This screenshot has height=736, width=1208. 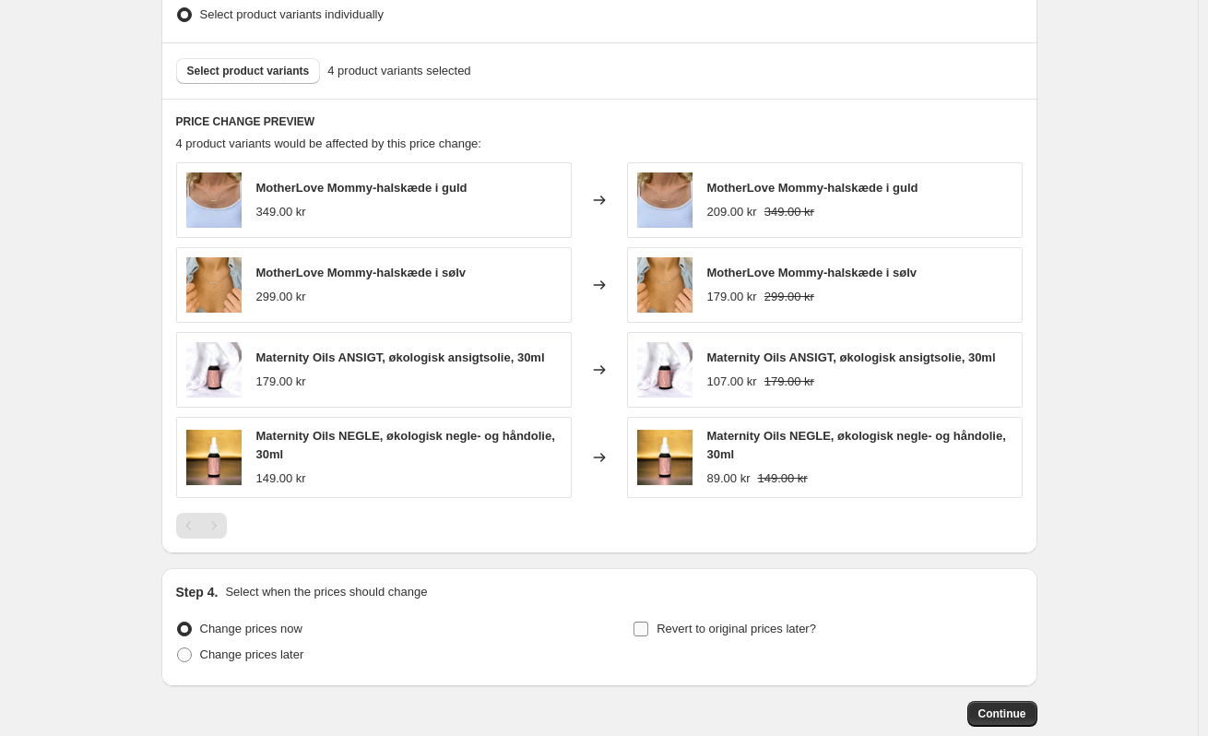 I want to click on nav: Pagination, so click(x=201, y=526).